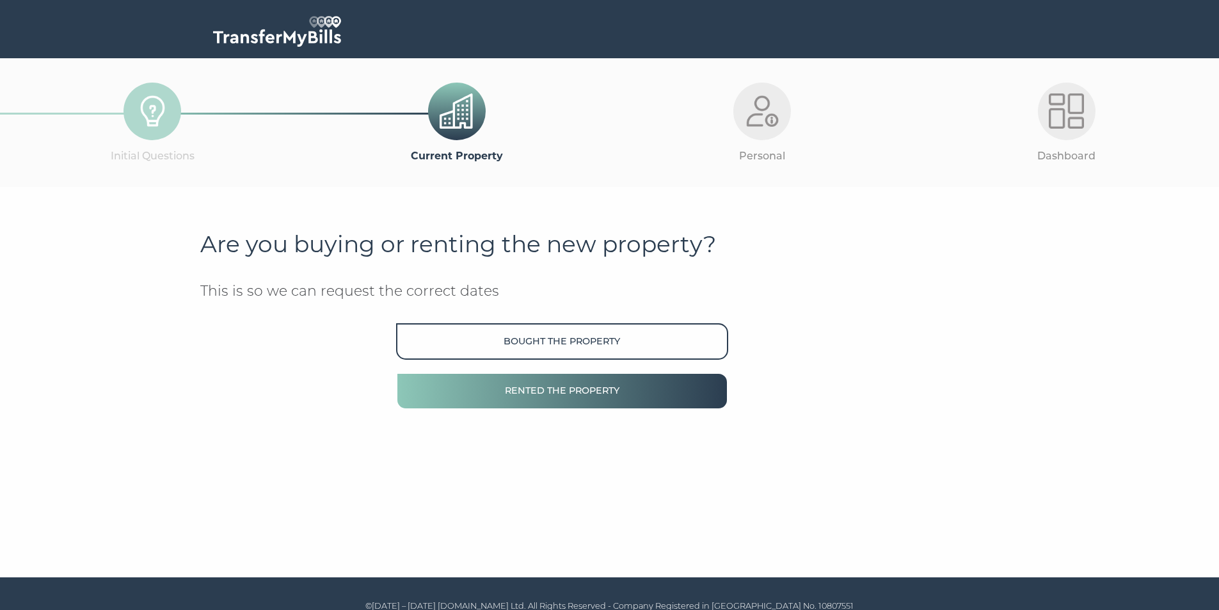 Image resolution: width=1219 pixels, height=610 pixels. Describe the element at coordinates (457, 111) in the screenshot. I see `img: Previous-Property.png` at that location.